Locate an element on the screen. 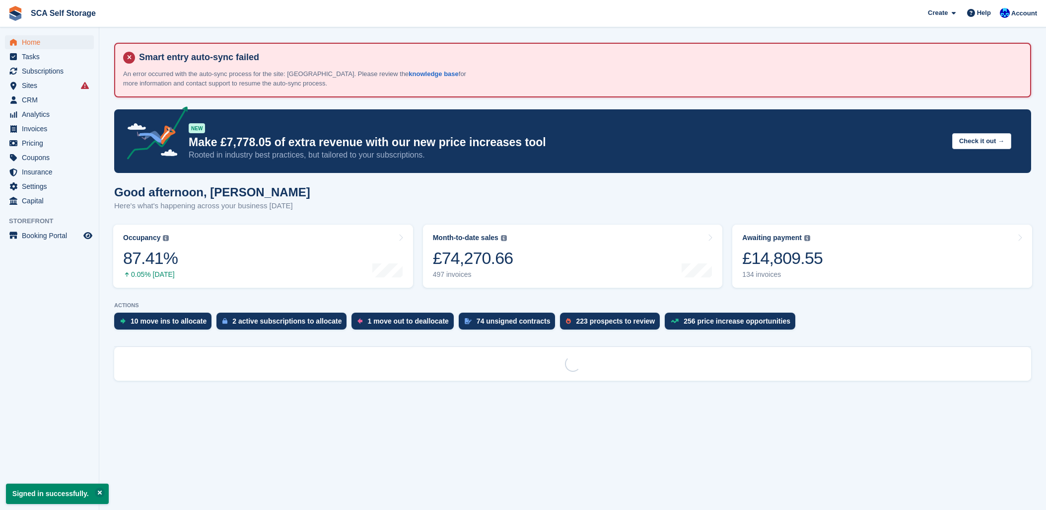 This screenshot has width=1046, height=510. span: Account is located at coordinates (1024, 13).